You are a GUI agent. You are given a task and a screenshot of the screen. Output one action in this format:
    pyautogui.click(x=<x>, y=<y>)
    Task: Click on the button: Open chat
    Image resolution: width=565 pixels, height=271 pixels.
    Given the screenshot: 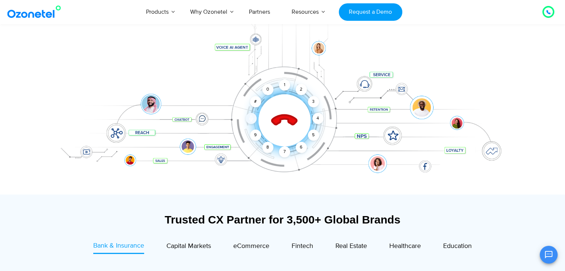 What is the action you would take?
    pyautogui.click(x=548, y=255)
    